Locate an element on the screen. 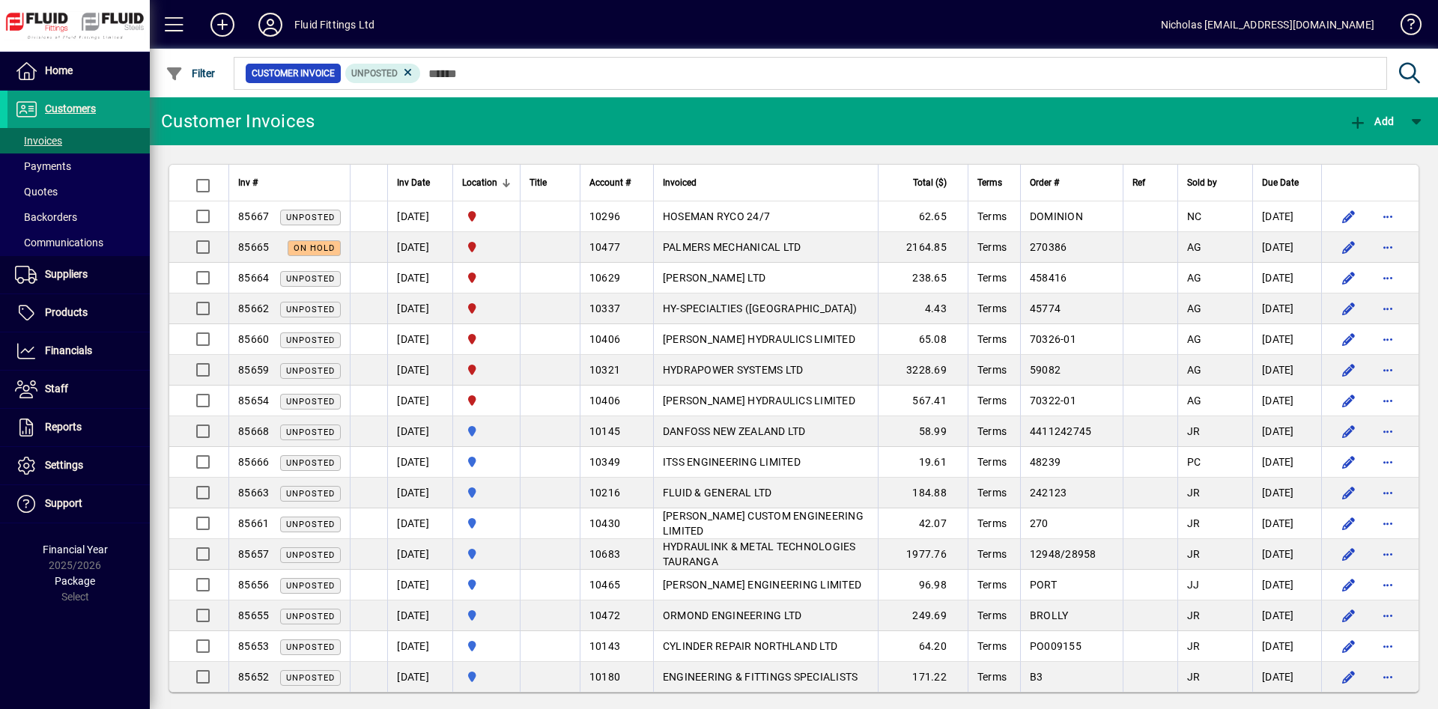  span: 10143 is located at coordinates (604, 646).